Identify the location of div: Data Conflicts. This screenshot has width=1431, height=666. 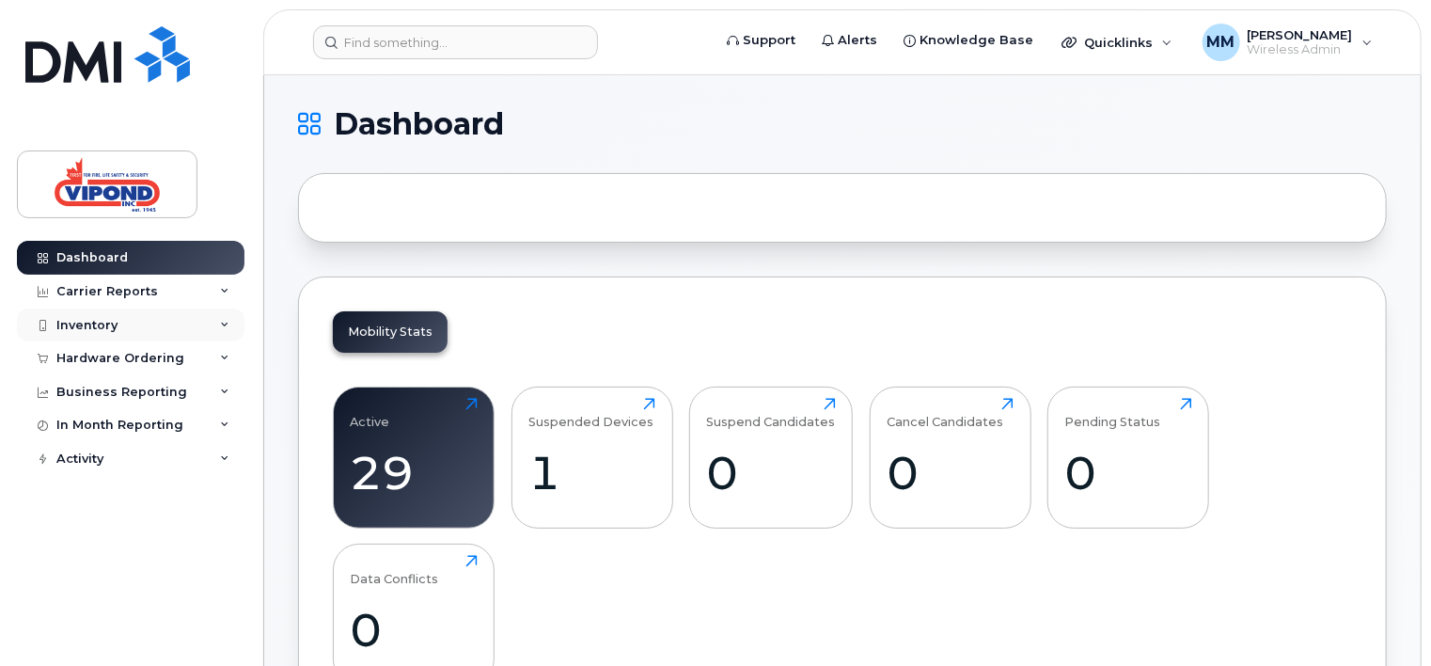
(395, 570).